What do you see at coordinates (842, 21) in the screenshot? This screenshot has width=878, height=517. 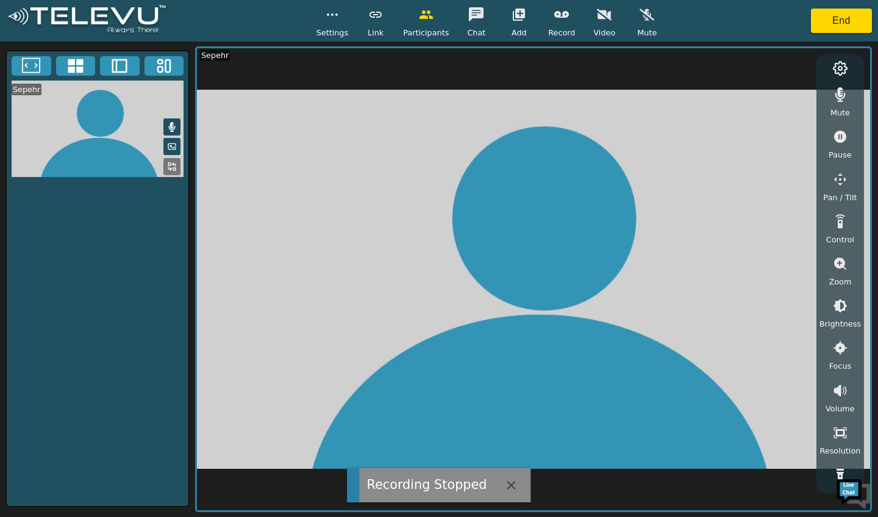 I see `button: End` at bounding box center [842, 21].